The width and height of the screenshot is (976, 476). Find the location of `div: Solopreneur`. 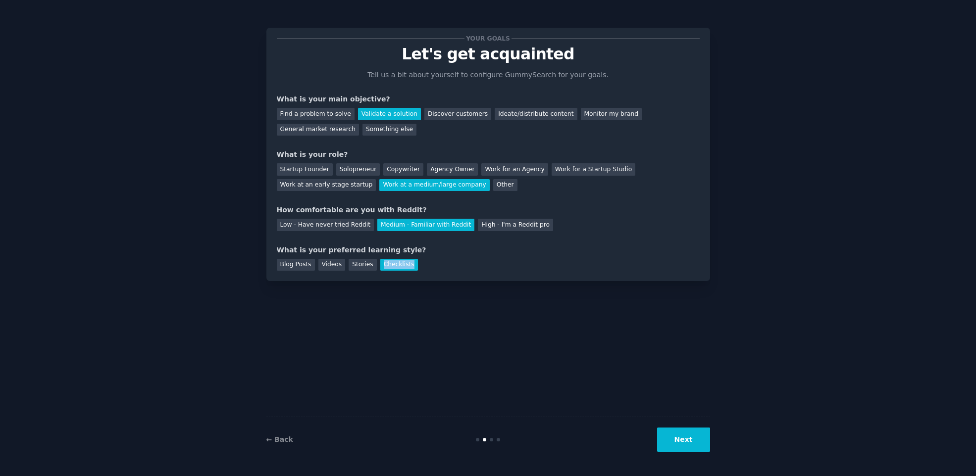

div: Solopreneur is located at coordinates (358, 169).